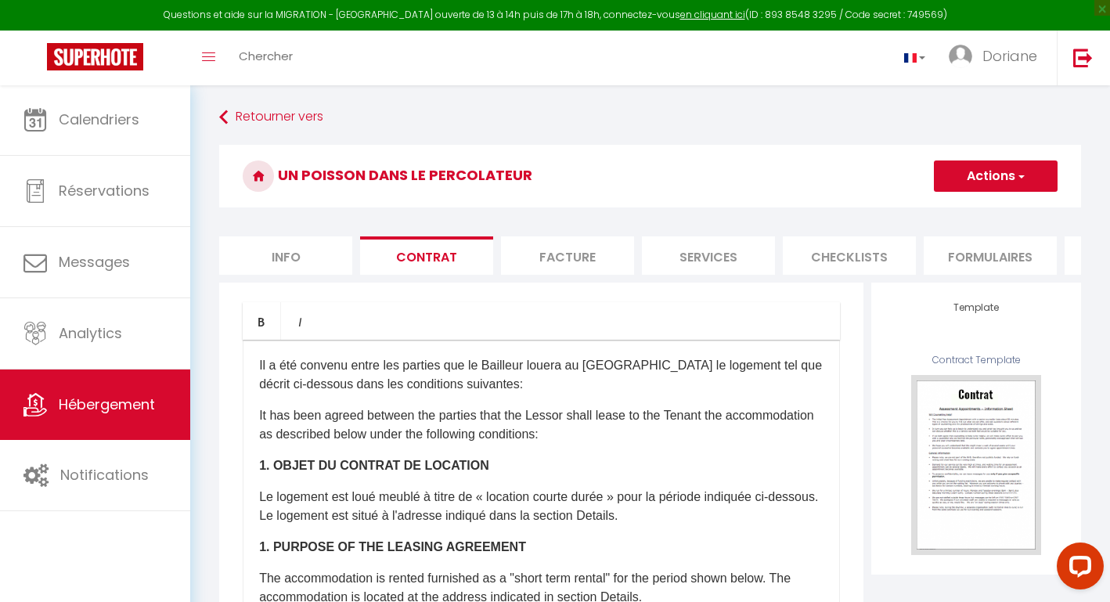 The width and height of the screenshot is (1110, 602). I want to click on li: Formulaires, so click(990, 255).